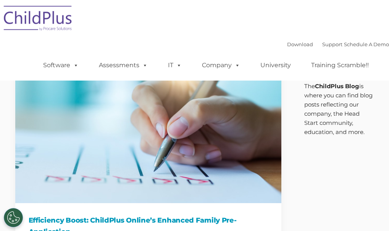  Describe the element at coordinates (339, 109) in the screenshot. I see `p: The is where you can find blog posts reflecting our company, the Head Start community, education,...` at that location.